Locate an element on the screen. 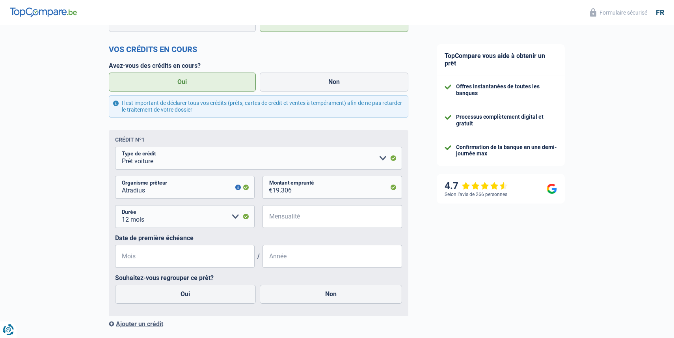 The width and height of the screenshot is (674, 338). div: fr is located at coordinates (660, 13).